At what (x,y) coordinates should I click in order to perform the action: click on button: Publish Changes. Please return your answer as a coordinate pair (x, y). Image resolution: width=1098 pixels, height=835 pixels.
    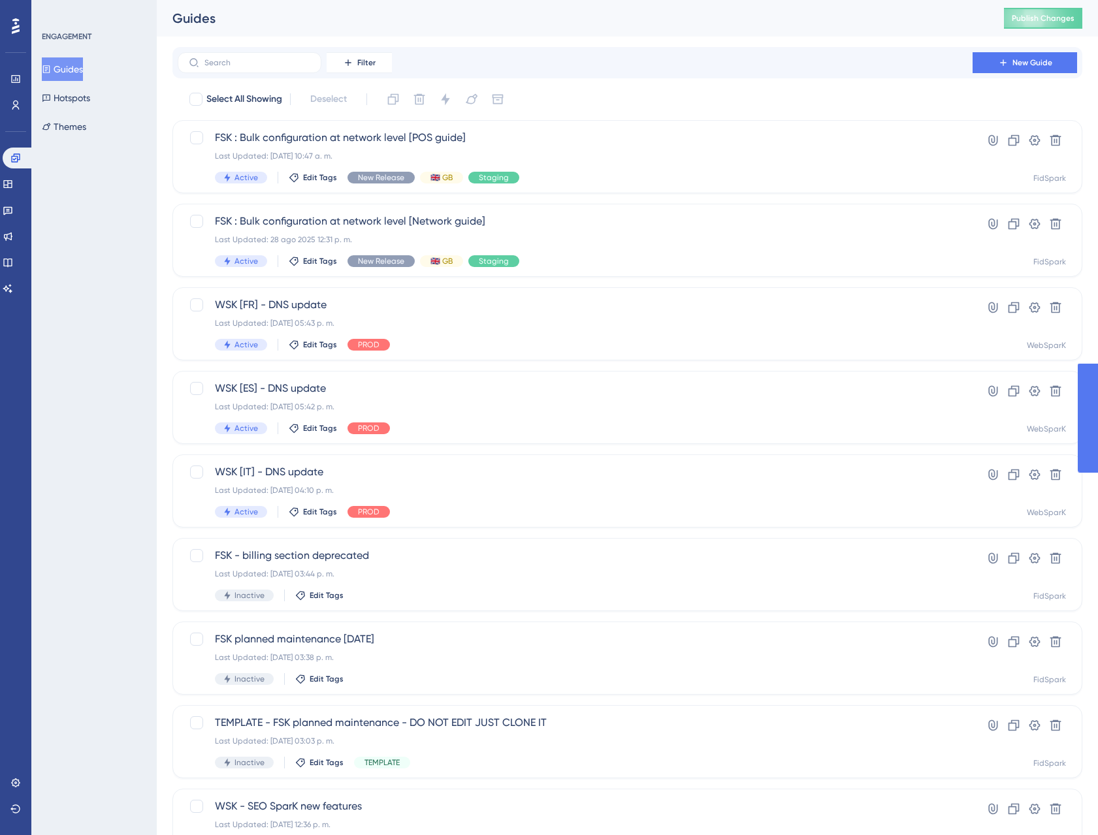
    Looking at the image, I should click on (1043, 18).